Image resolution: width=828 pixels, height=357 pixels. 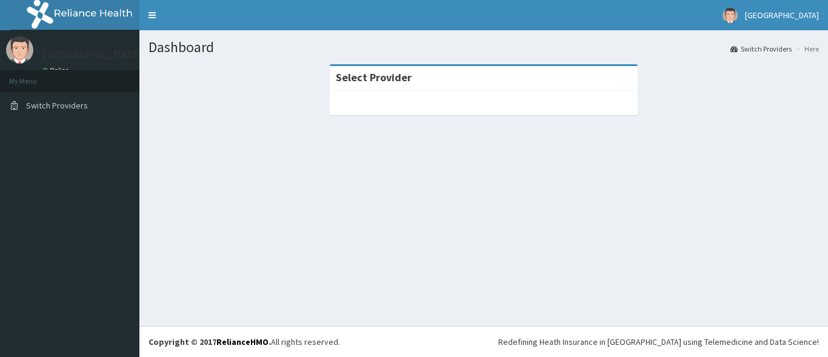 What do you see at coordinates (57, 70) in the screenshot?
I see `a: Online` at bounding box center [57, 70].